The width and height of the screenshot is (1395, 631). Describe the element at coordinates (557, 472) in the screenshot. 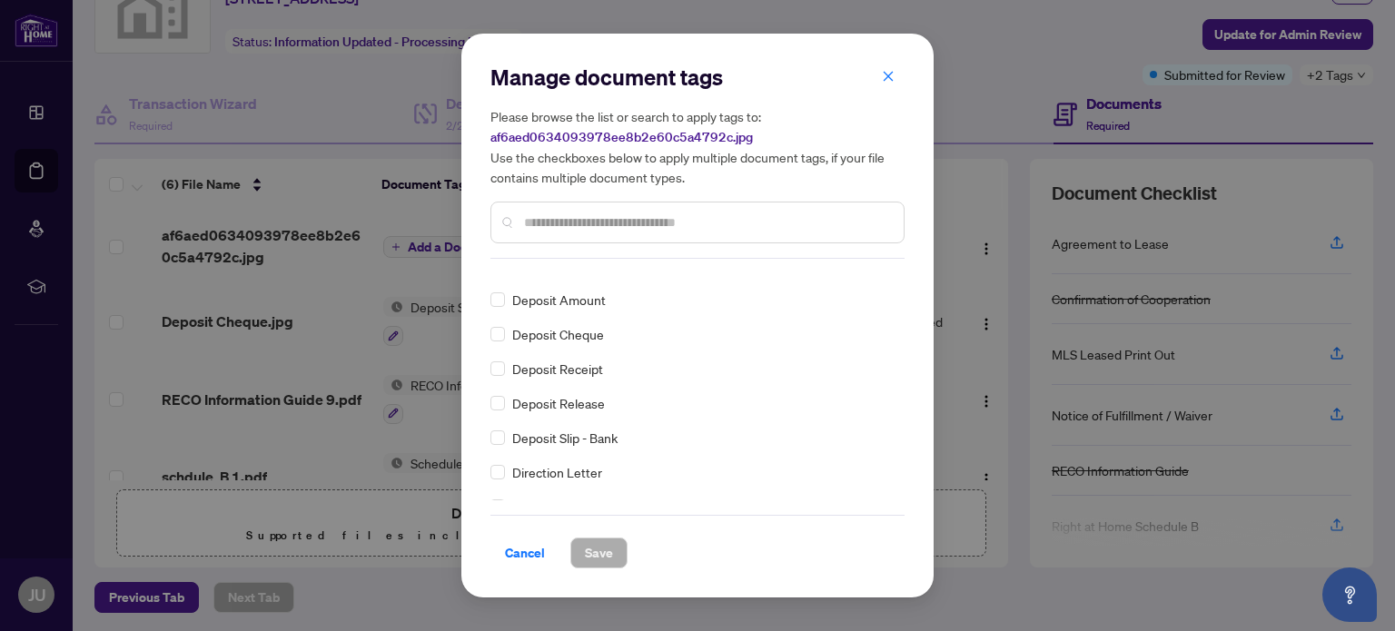

I see `span: Direction Letter` at that location.